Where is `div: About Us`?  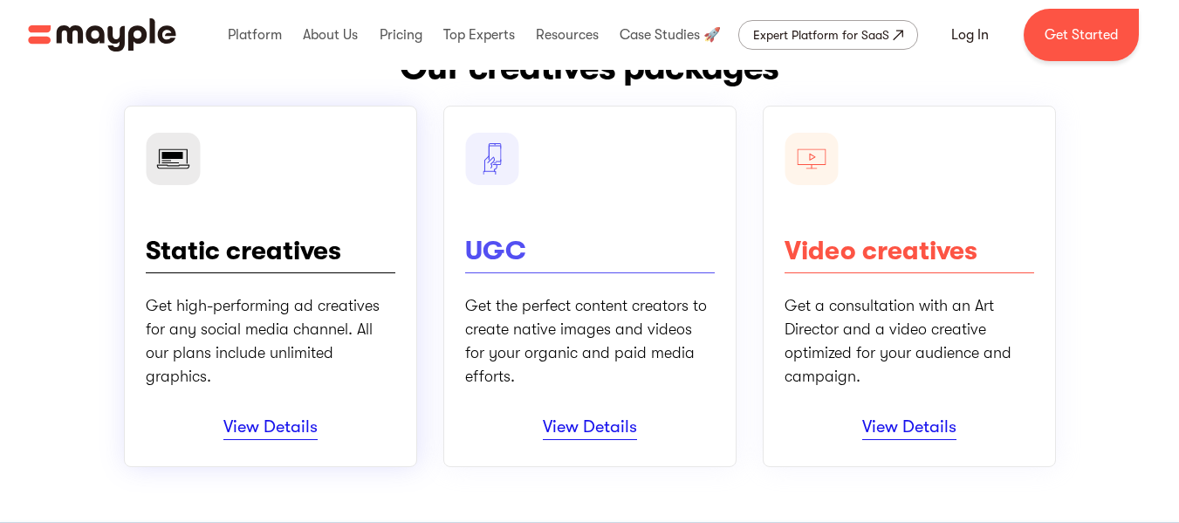
div: About Us is located at coordinates (330, 35).